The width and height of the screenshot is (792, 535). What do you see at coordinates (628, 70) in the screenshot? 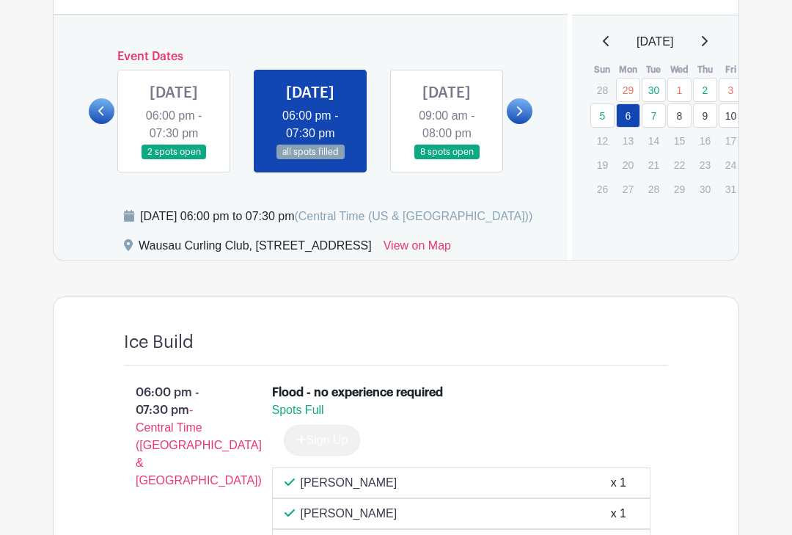
I see `th: Mon` at bounding box center [628, 70].